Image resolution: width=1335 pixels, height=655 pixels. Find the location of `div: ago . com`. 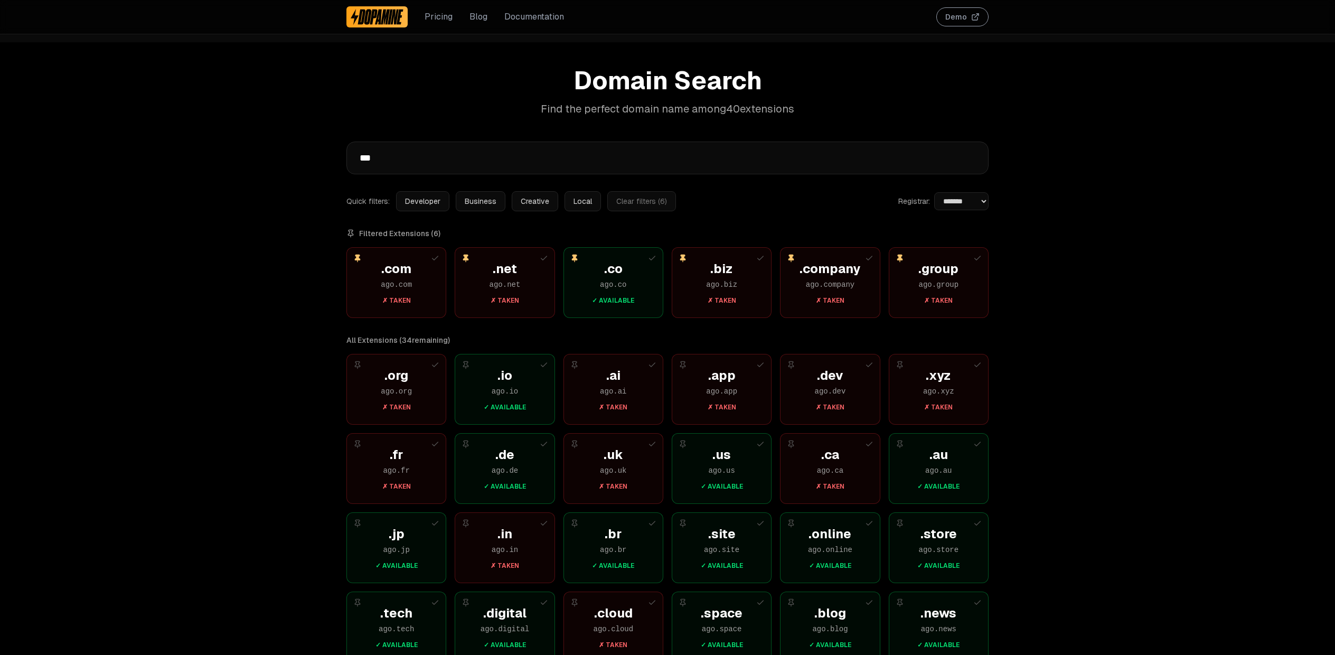

div: ago . com is located at coordinates (396, 285).